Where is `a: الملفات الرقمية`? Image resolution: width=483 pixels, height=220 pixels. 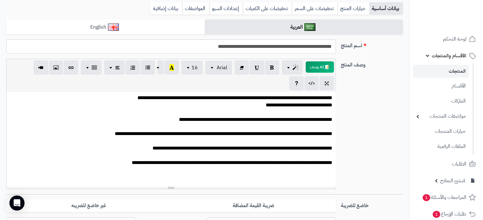
a: الملفات الرقمية is located at coordinates (441, 146).